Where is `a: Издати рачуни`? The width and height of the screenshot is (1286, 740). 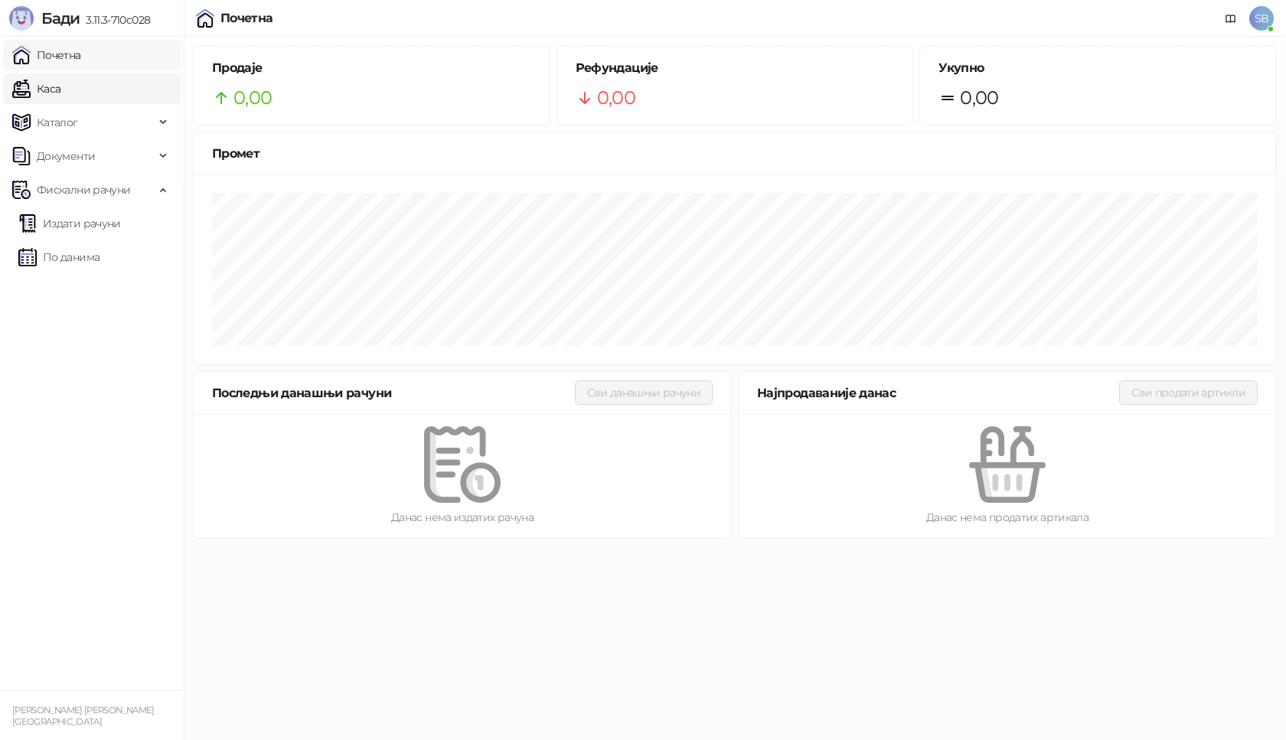
a: Издати рачуни is located at coordinates (70, 224).